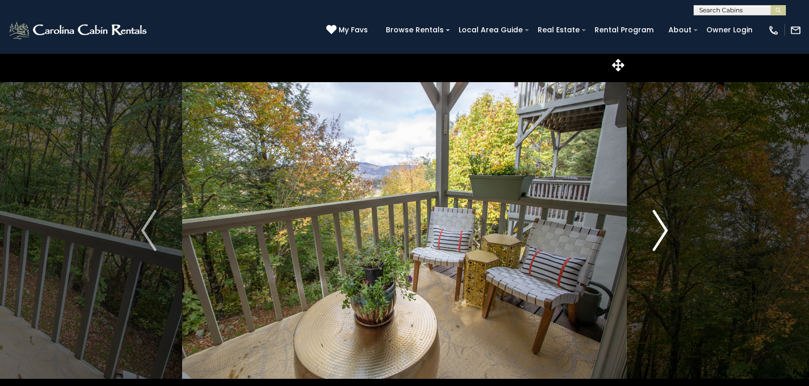  What do you see at coordinates (415, 30) in the screenshot?
I see `a: Browse Rentals` at bounding box center [415, 30].